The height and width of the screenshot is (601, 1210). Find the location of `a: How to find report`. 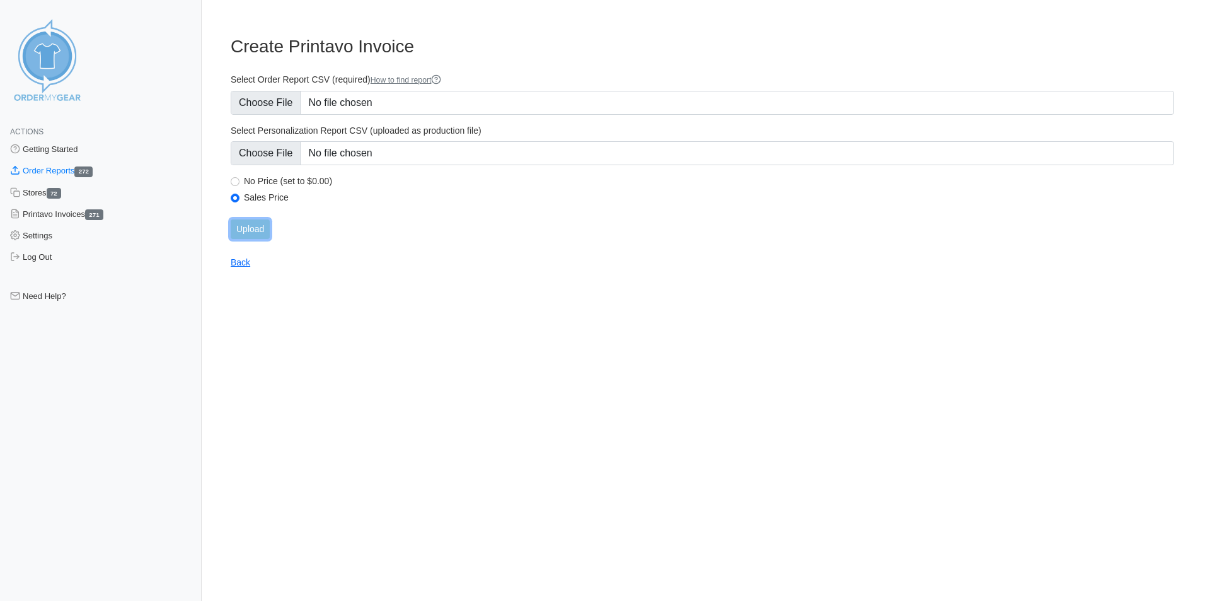

a: How to find report is located at coordinates (406, 80).